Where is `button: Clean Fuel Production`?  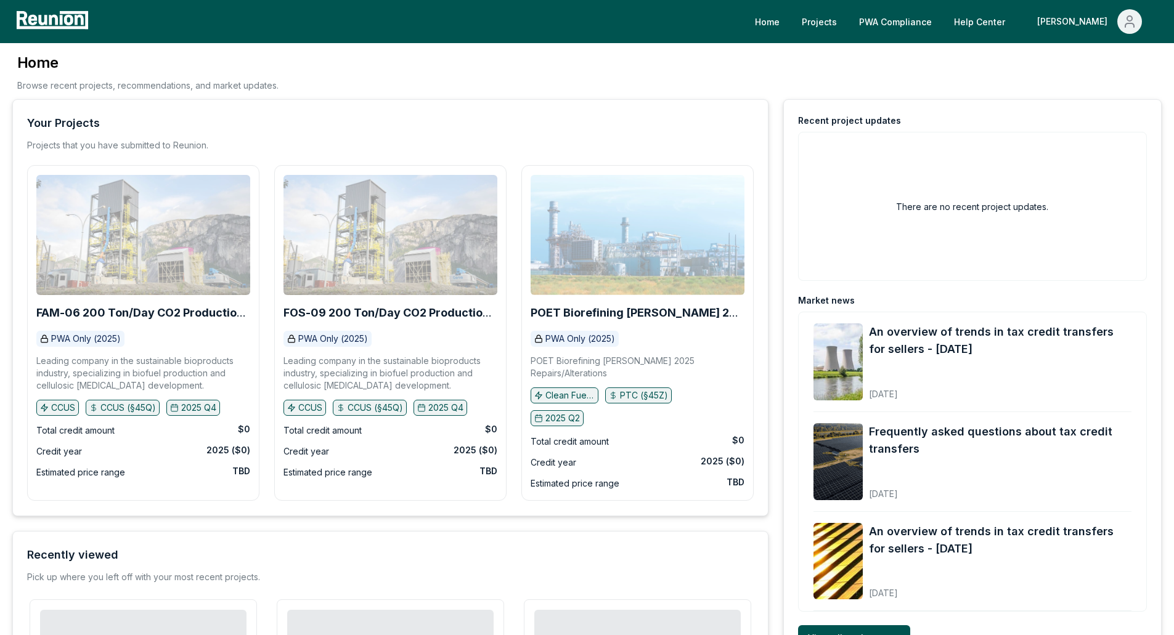 button: Clean Fuel Production is located at coordinates (565, 396).